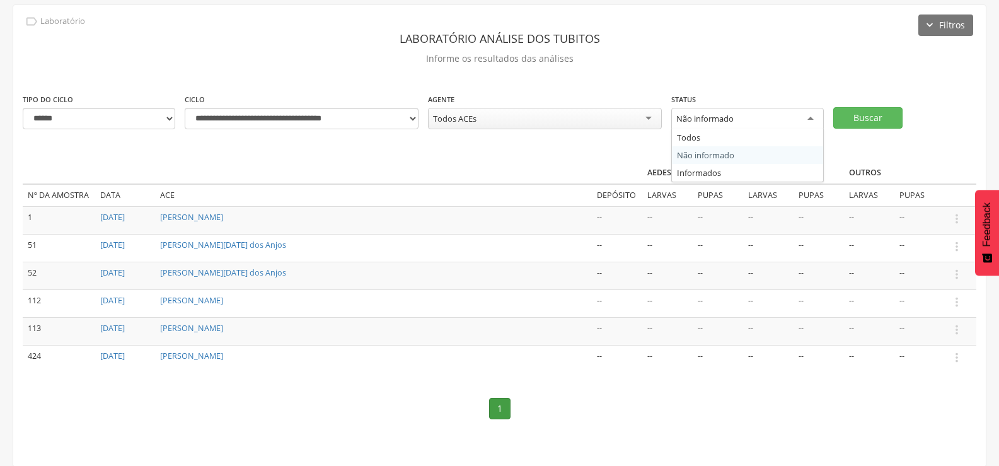 The height and width of the screenshot is (466, 999). I want to click on header: Laboratório análise dos tubitos, so click(499, 38).